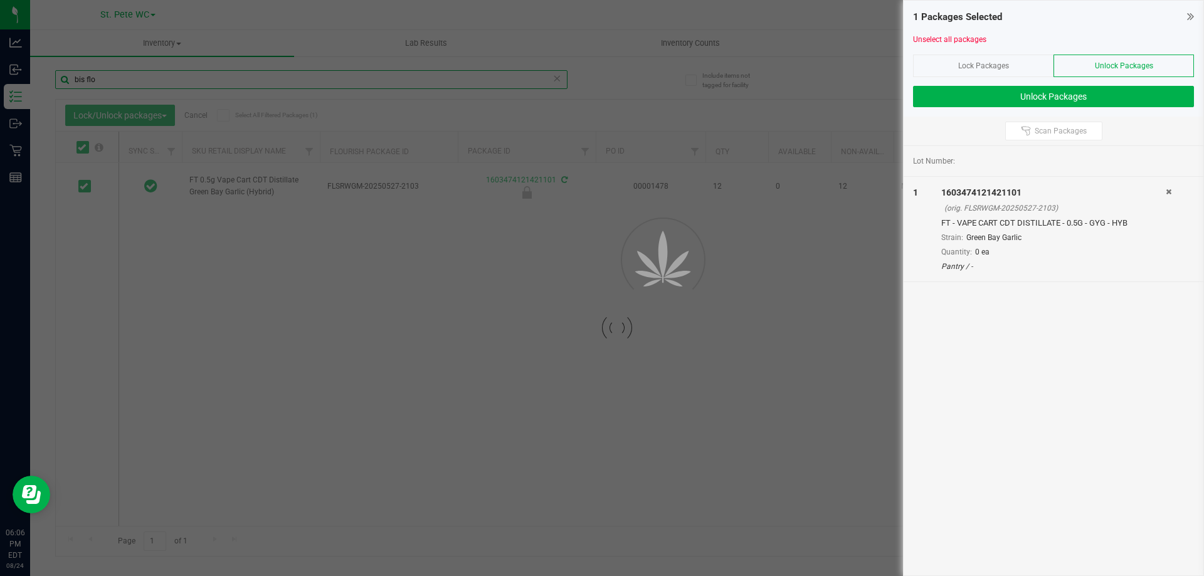 The width and height of the screenshot is (1204, 576). I want to click on span: Green Bay Garlic, so click(994, 238).